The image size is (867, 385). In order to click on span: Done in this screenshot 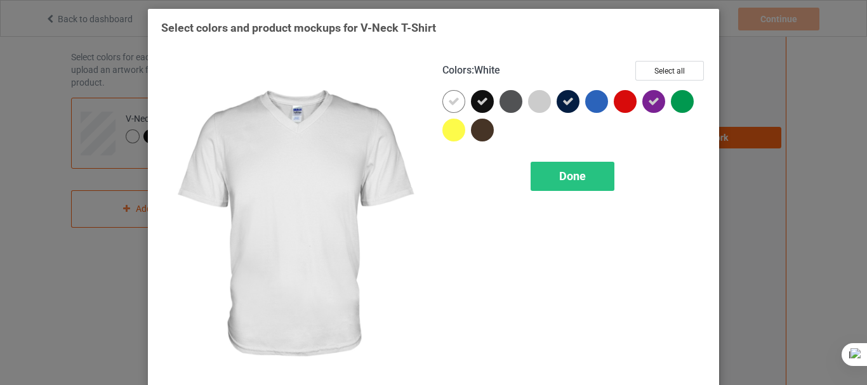, I will do `click(573, 176)`.